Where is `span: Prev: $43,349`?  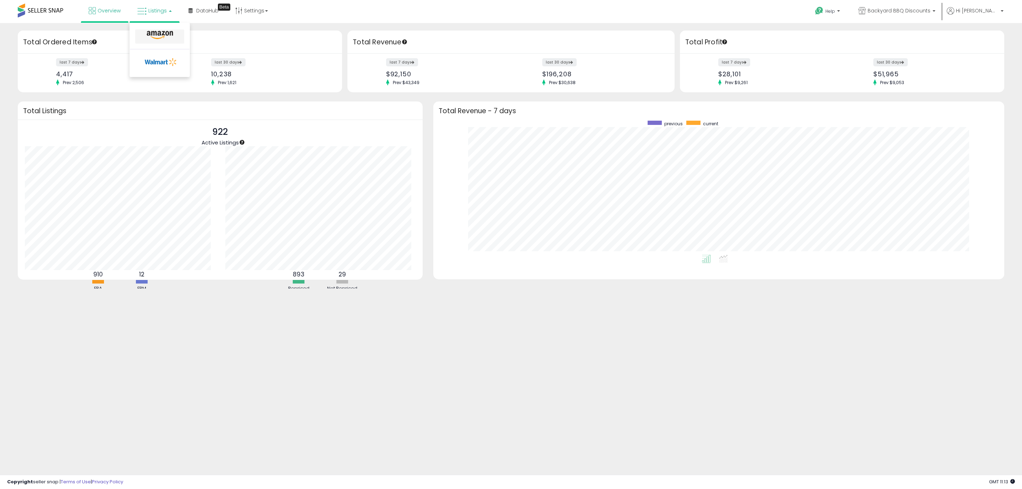 span: Prev: $43,349 is located at coordinates (406, 82).